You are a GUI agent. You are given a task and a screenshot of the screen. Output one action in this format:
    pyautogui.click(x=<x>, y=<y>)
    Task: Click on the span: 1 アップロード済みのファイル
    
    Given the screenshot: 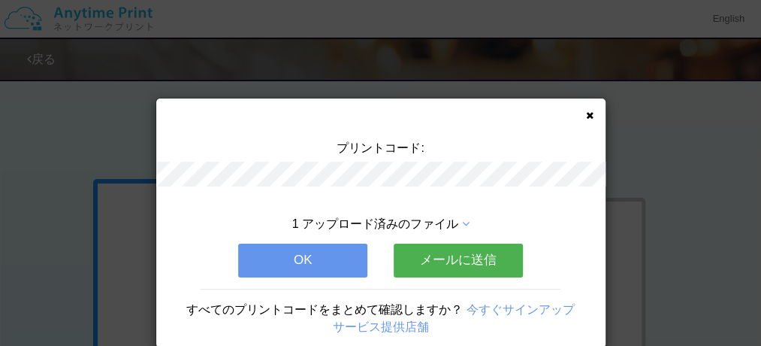 What is the action you would take?
    pyautogui.click(x=375, y=223)
    